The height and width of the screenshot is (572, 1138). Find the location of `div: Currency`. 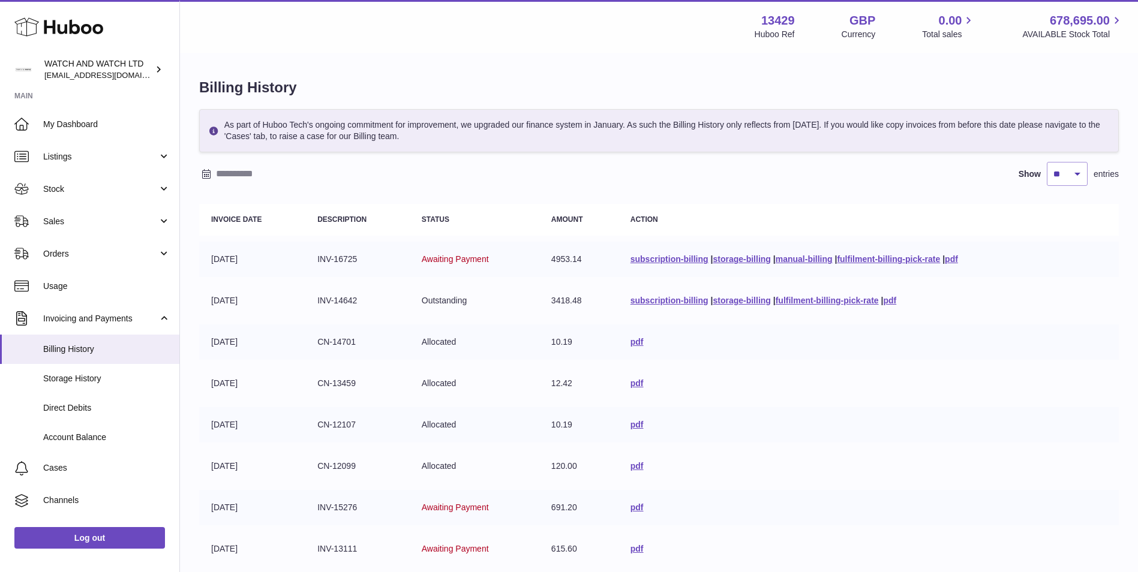

div: Currency is located at coordinates (858, 34).